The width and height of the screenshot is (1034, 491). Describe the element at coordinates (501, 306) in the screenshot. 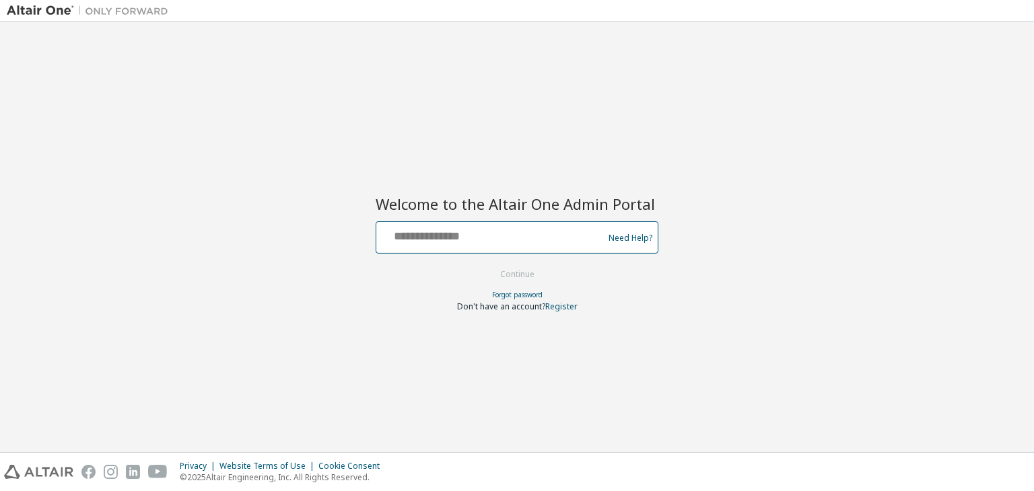

I see `span: Don't have an account?` at that location.